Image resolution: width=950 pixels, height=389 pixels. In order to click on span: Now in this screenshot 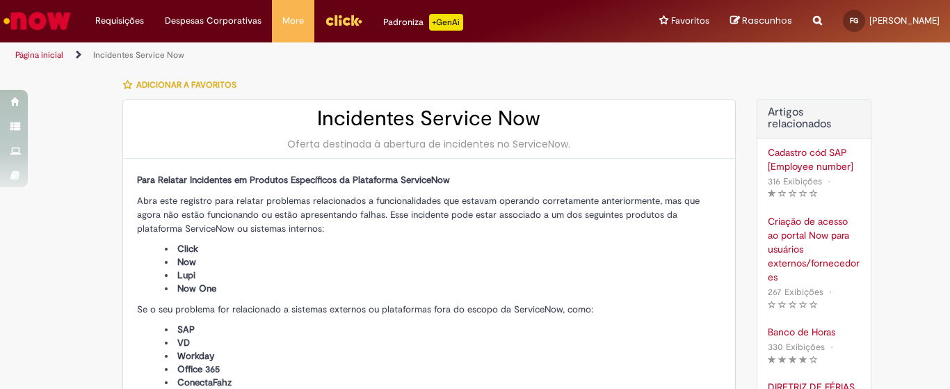, I will do `click(186, 261)`.